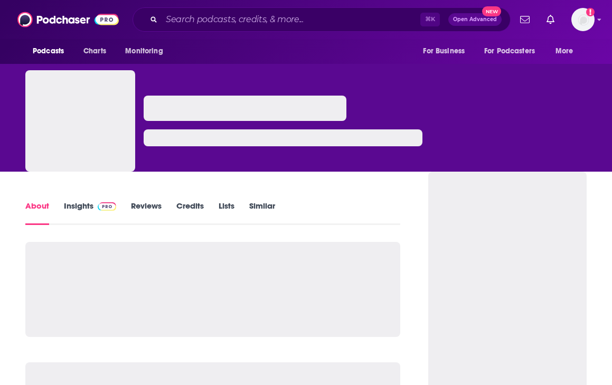  I want to click on a: InsightsPodchaser Pro, so click(90, 213).